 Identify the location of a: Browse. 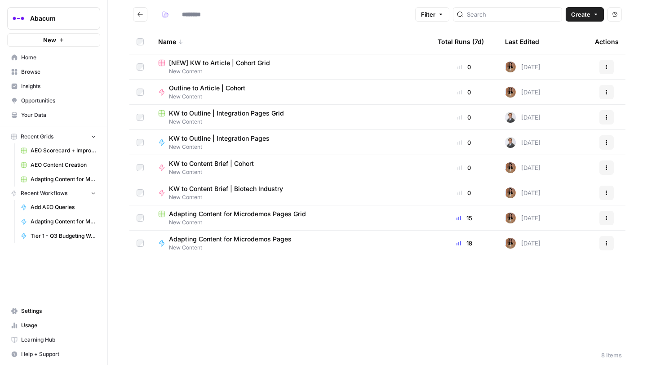
(53, 72).